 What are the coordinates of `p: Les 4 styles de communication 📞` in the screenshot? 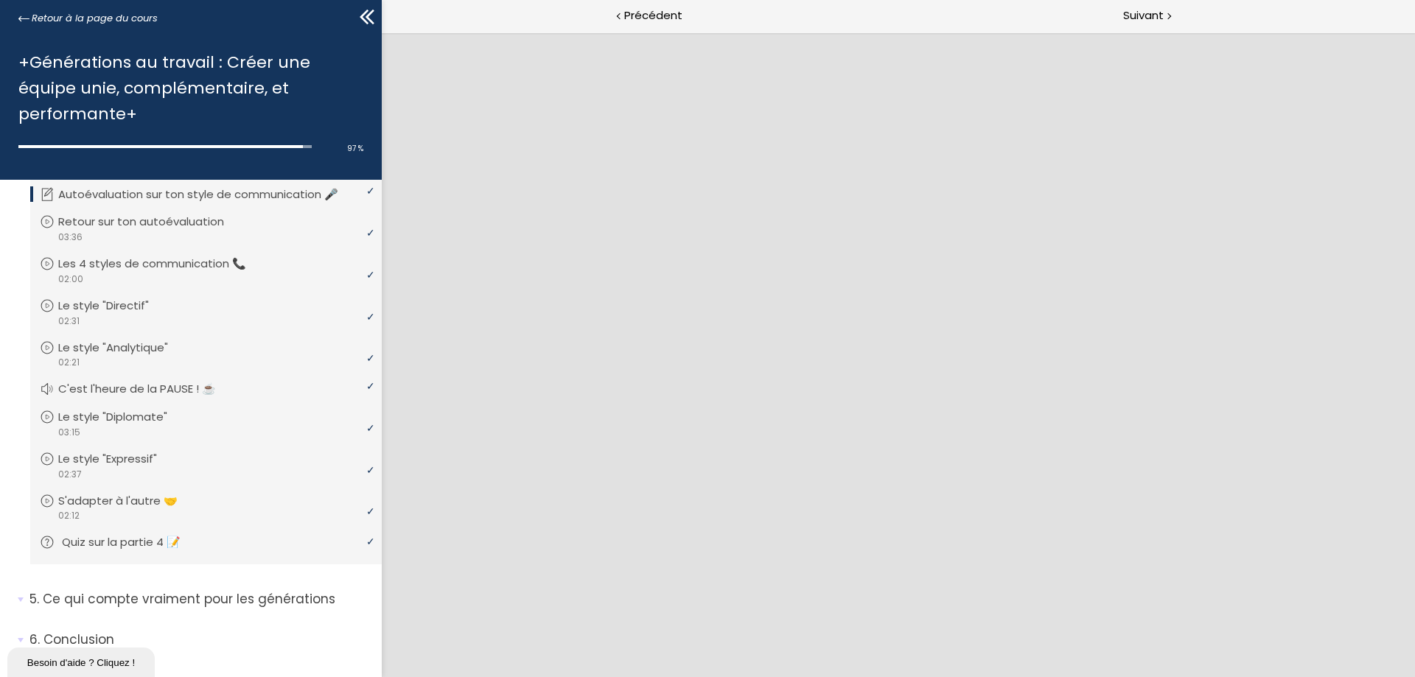 It's located at (163, 264).